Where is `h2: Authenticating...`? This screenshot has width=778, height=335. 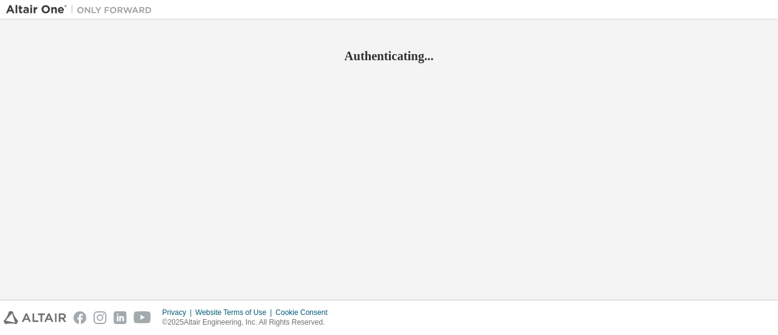 h2: Authenticating... is located at coordinates (389, 56).